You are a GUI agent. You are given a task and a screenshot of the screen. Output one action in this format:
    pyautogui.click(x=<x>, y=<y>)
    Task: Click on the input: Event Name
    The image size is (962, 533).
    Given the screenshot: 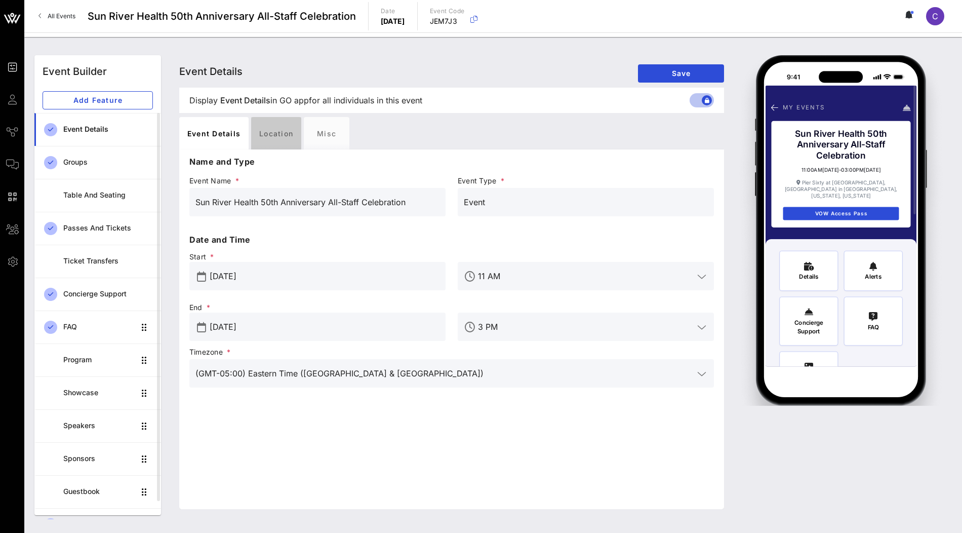 What is the action you would take?
    pyautogui.click(x=318, y=202)
    